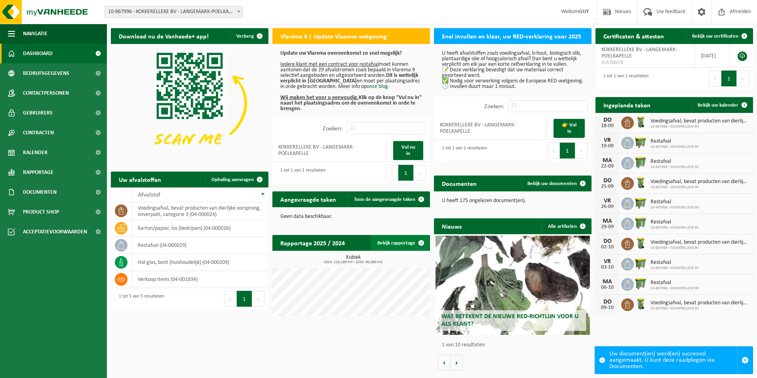  Describe the element at coordinates (200, 245) in the screenshot. I see `td: restafval (04-000029)` at that location.